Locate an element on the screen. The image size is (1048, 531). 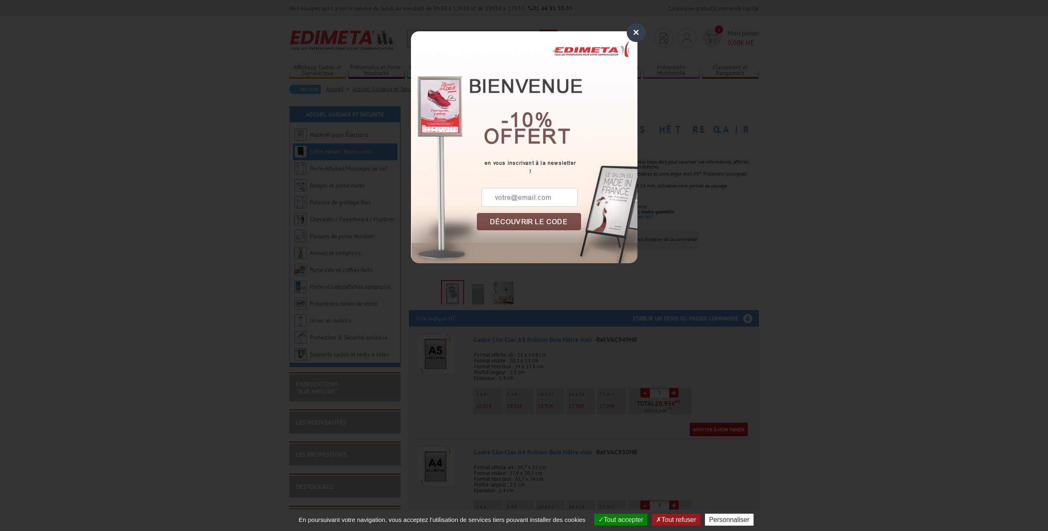
b: -10% is located at coordinates (528, 119).